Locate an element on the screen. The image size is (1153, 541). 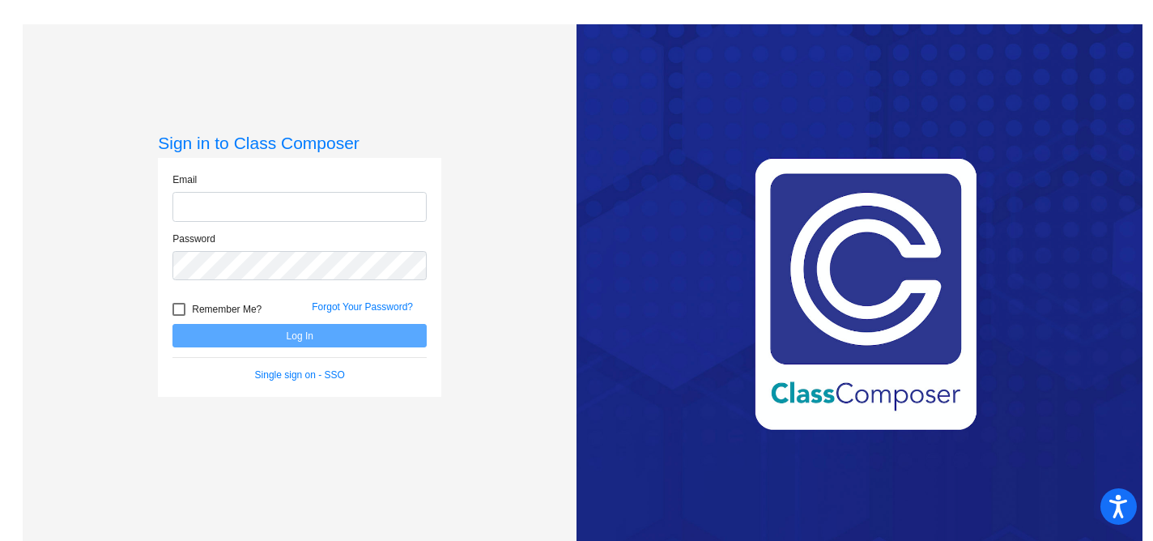
a: Single sign on - SSO is located at coordinates (300, 375).